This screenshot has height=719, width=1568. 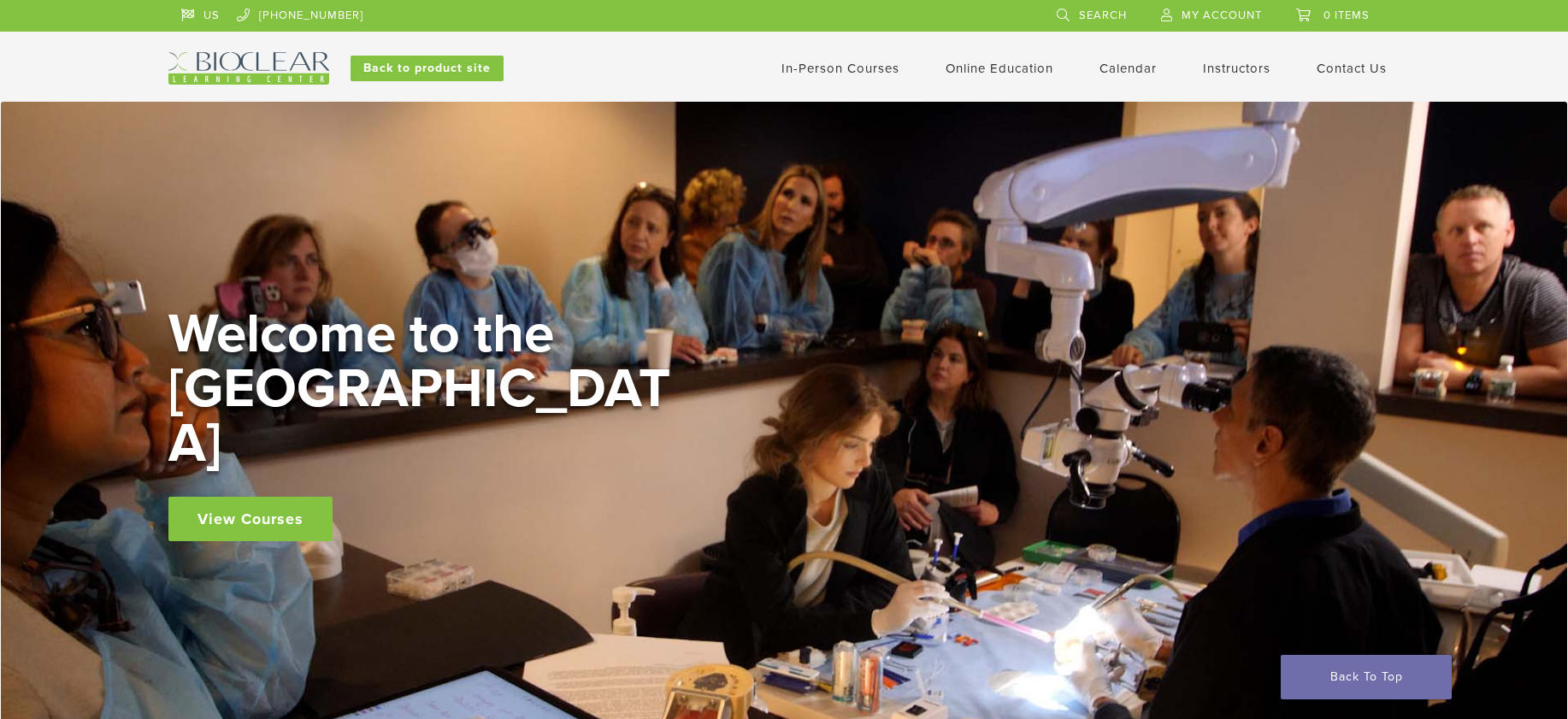 I want to click on a: In-Person Courses, so click(x=840, y=68).